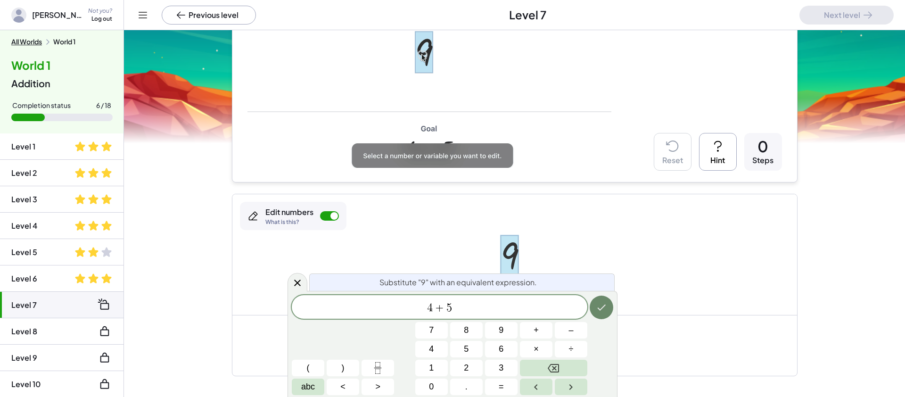  I want to click on span: 1, so click(431, 368).